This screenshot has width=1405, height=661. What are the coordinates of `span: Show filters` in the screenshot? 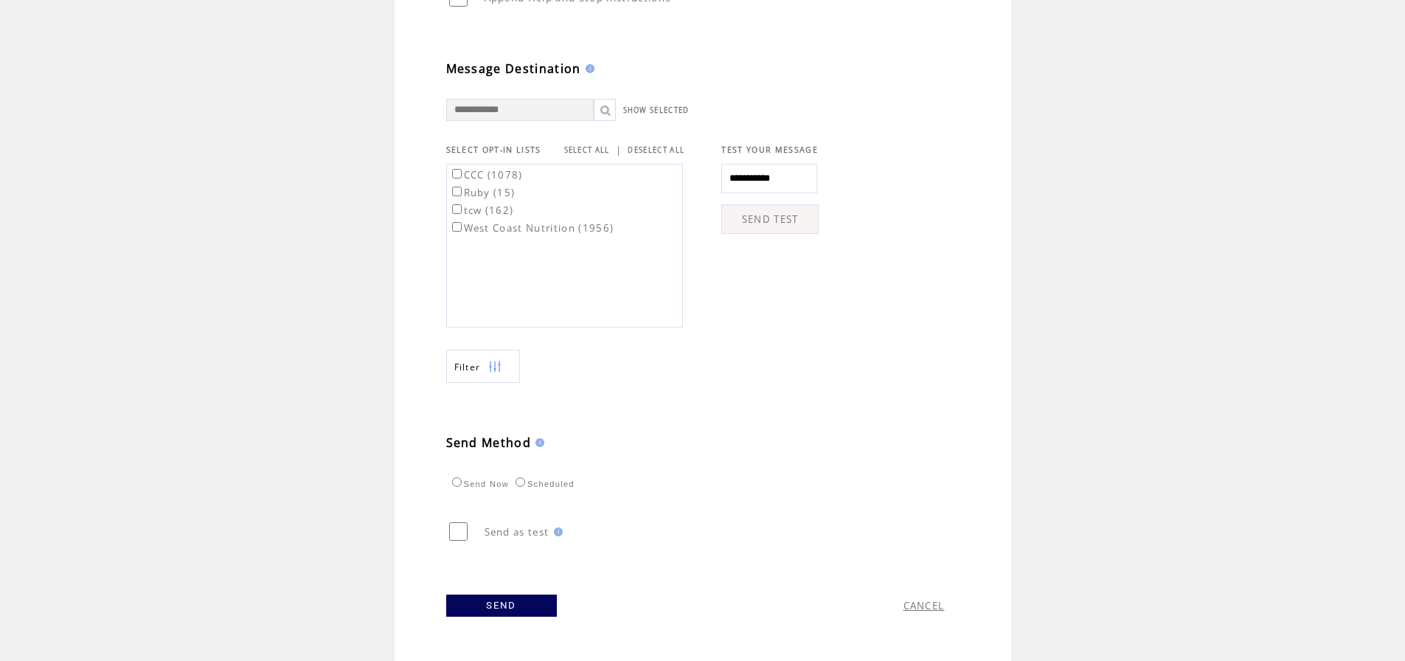 It's located at (468, 367).